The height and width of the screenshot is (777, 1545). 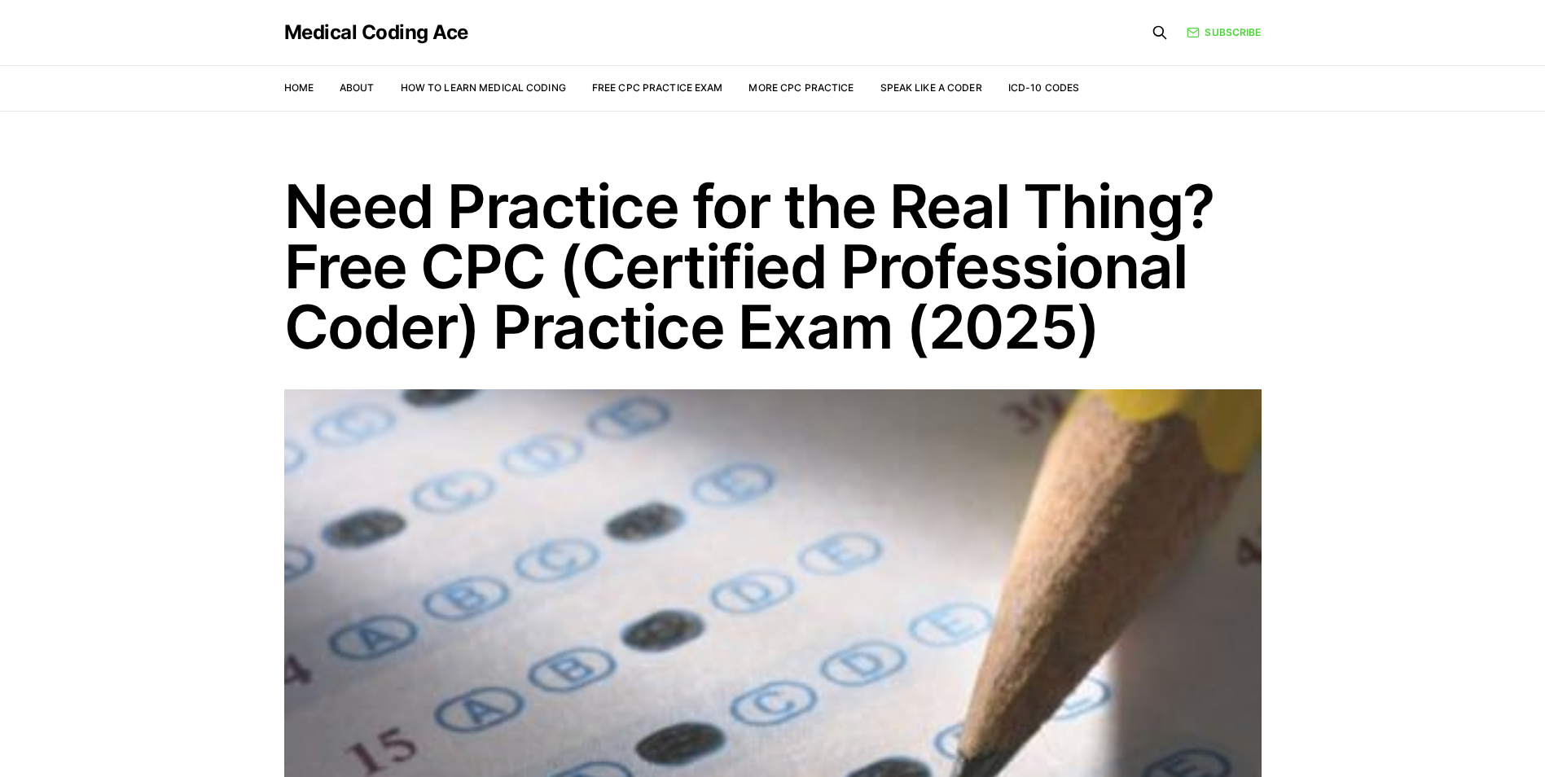 What do you see at coordinates (299, 87) in the screenshot?
I see `a: Home` at bounding box center [299, 87].